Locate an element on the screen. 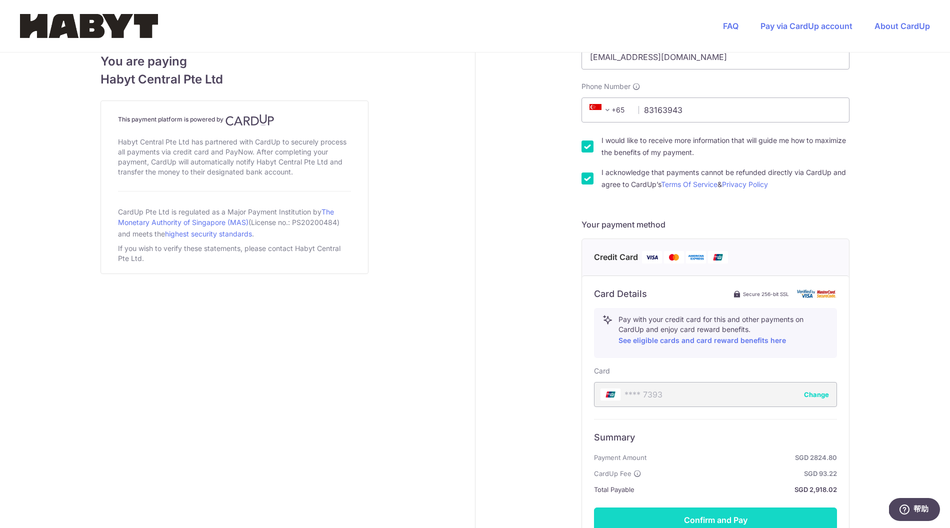 Image resolution: width=950 pixels, height=528 pixels. span: You are paying is located at coordinates (234, 61).